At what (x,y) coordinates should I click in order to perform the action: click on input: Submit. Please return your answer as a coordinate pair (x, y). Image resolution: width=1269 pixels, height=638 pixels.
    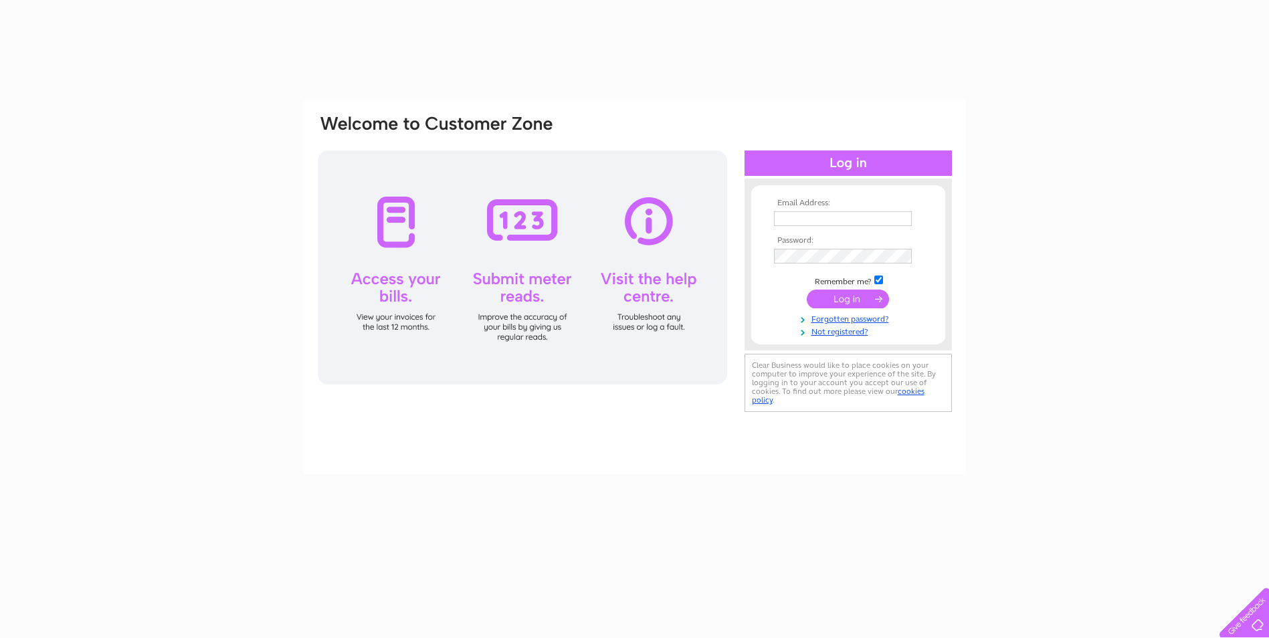
    Looking at the image, I should click on (848, 299).